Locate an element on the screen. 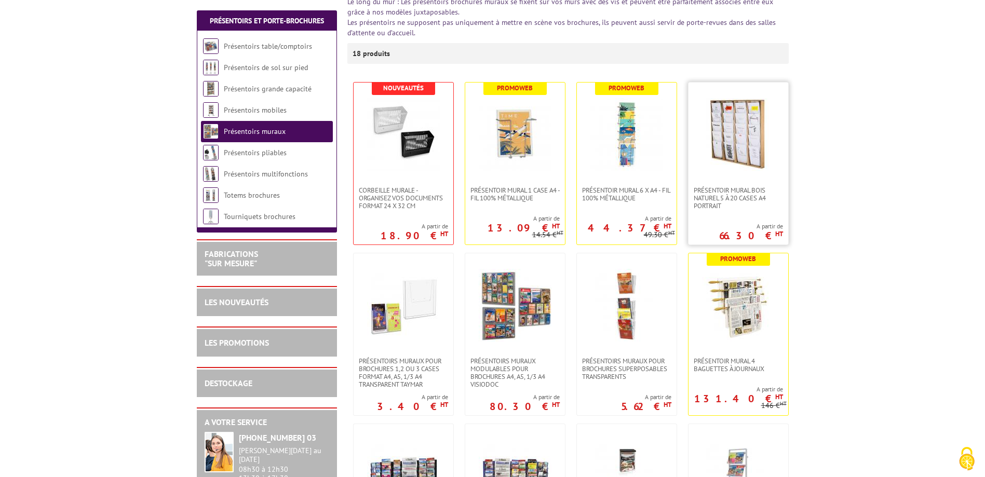  span: Présentoir mural 1 case A4 - Fil 100% métallique is located at coordinates (515, 194).